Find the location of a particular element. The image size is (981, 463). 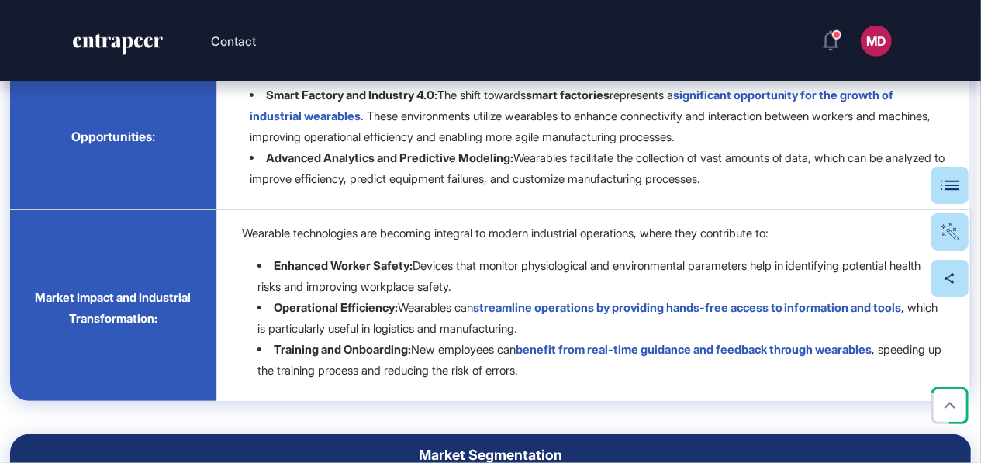

div: MD is located at coordinates (876, 41).